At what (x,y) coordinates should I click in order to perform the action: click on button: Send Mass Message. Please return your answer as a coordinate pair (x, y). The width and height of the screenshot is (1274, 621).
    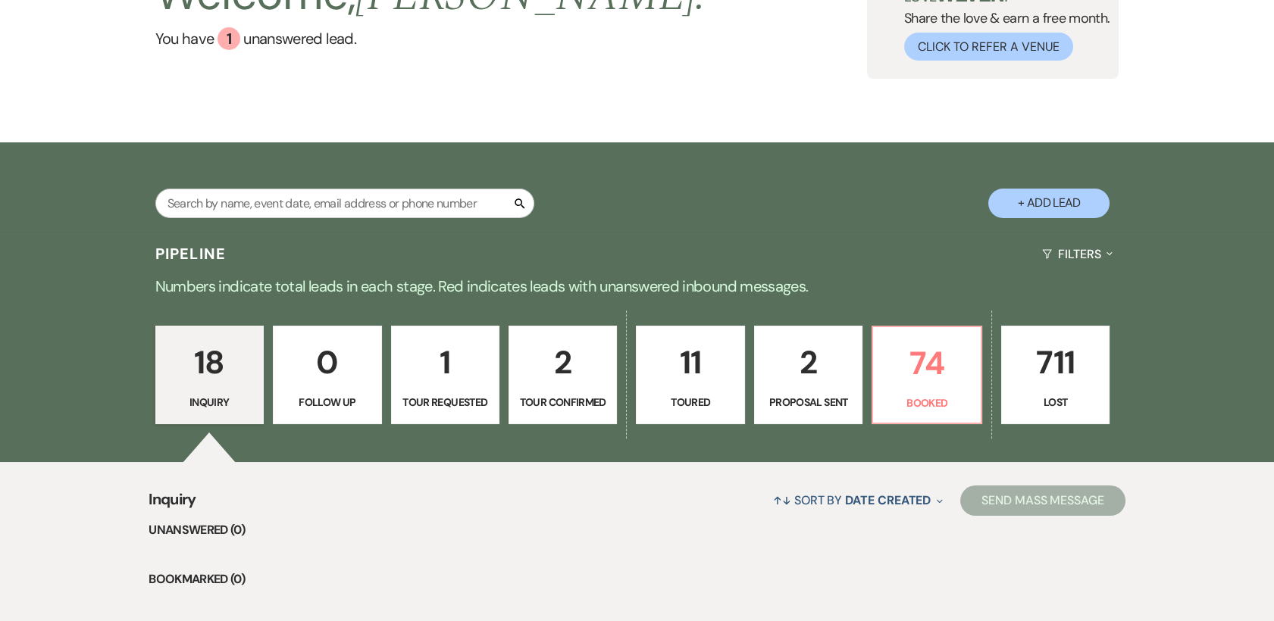
    Looking at the image, I should click on (1043, 501).